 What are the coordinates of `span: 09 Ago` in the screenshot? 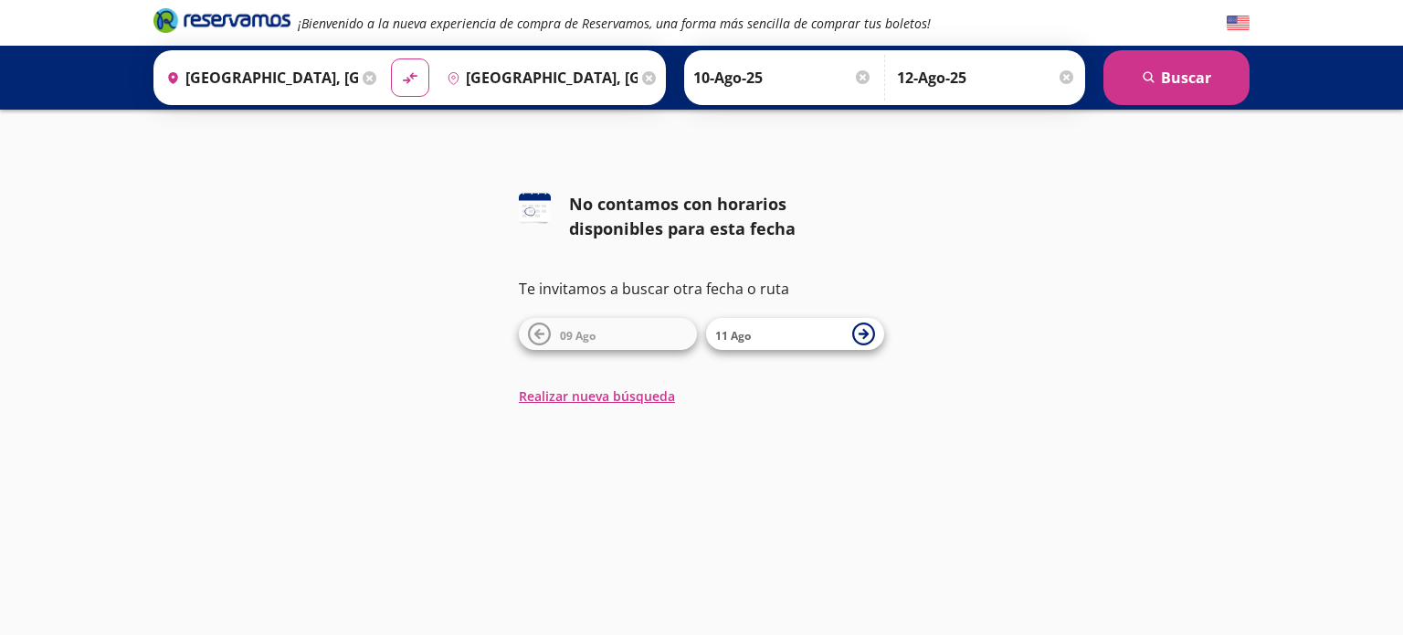 It's located at (577, 335).